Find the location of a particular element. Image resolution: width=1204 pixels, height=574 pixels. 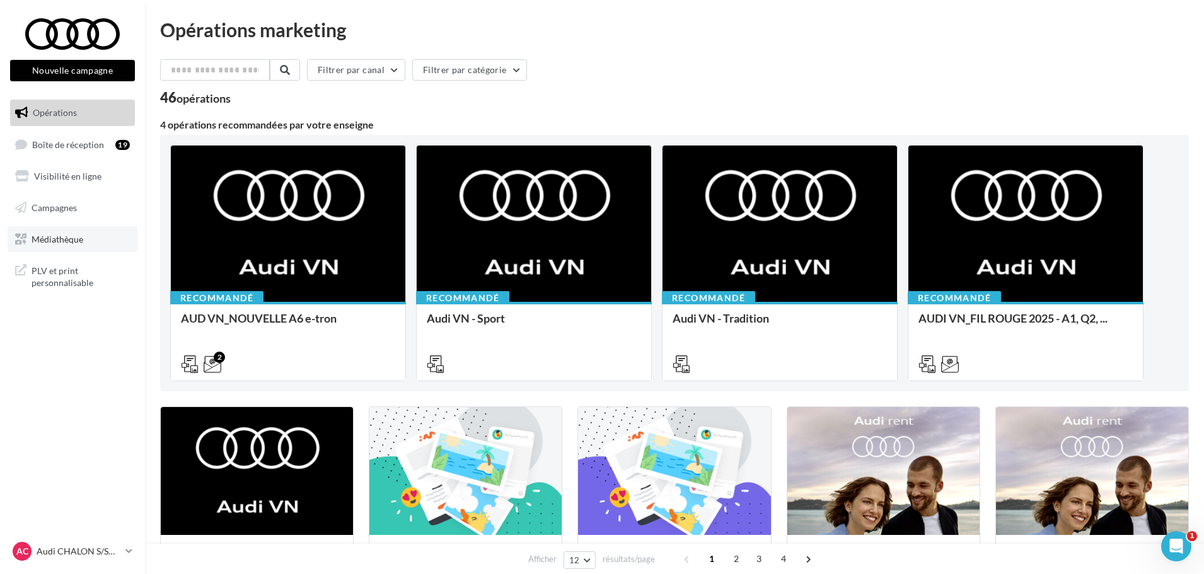

span: Afficher is located at coordinates (542, 559).